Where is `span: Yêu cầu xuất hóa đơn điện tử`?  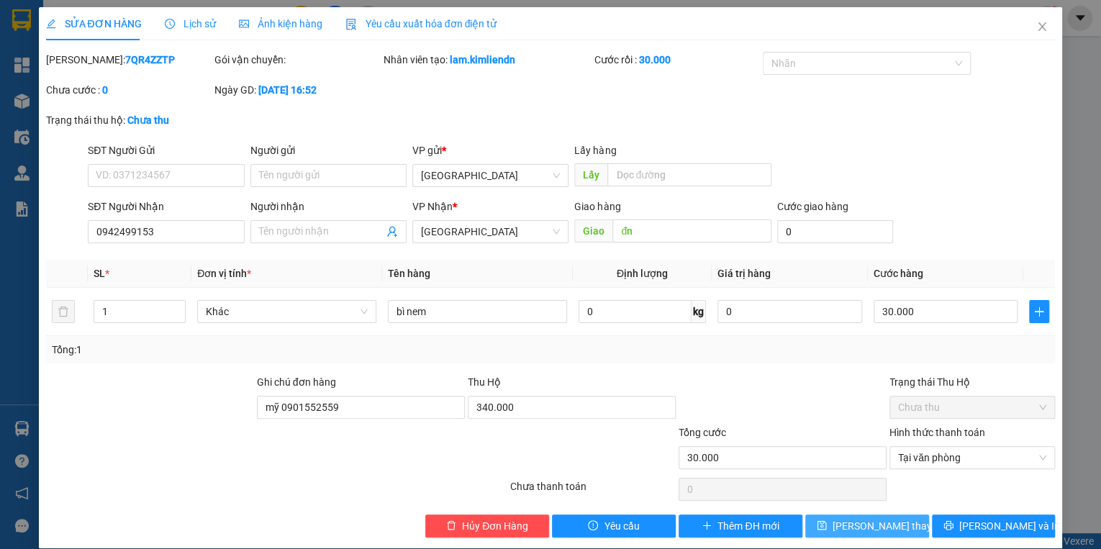 span: Yêu cầu xuất hóa đơn điện tử is located at coordinates (421, 24).